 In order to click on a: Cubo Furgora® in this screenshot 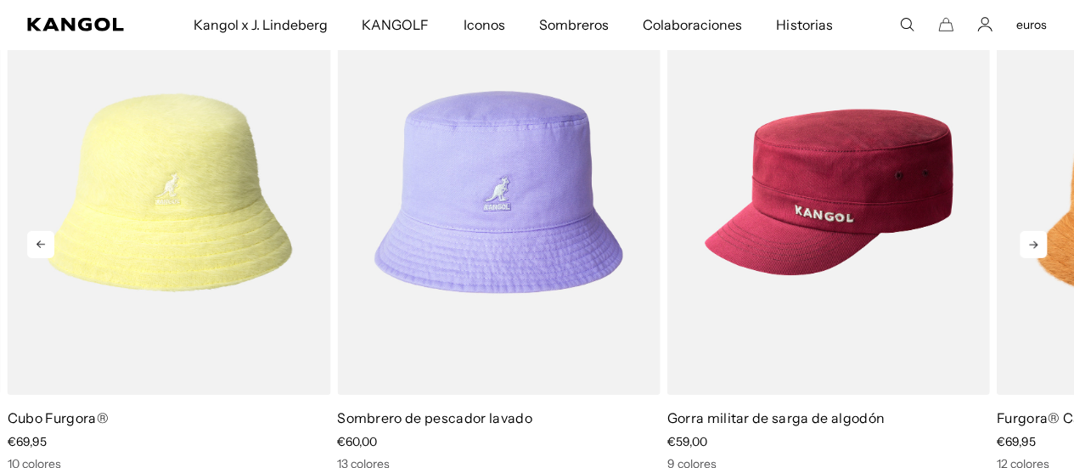, I will do `click(58, 418)`.